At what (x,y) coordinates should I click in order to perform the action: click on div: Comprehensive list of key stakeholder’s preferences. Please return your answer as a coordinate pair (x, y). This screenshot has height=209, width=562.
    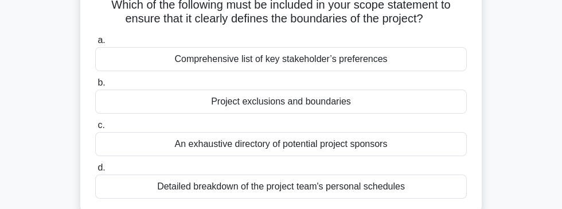
    Looking at the image, I should click on (281, 59).